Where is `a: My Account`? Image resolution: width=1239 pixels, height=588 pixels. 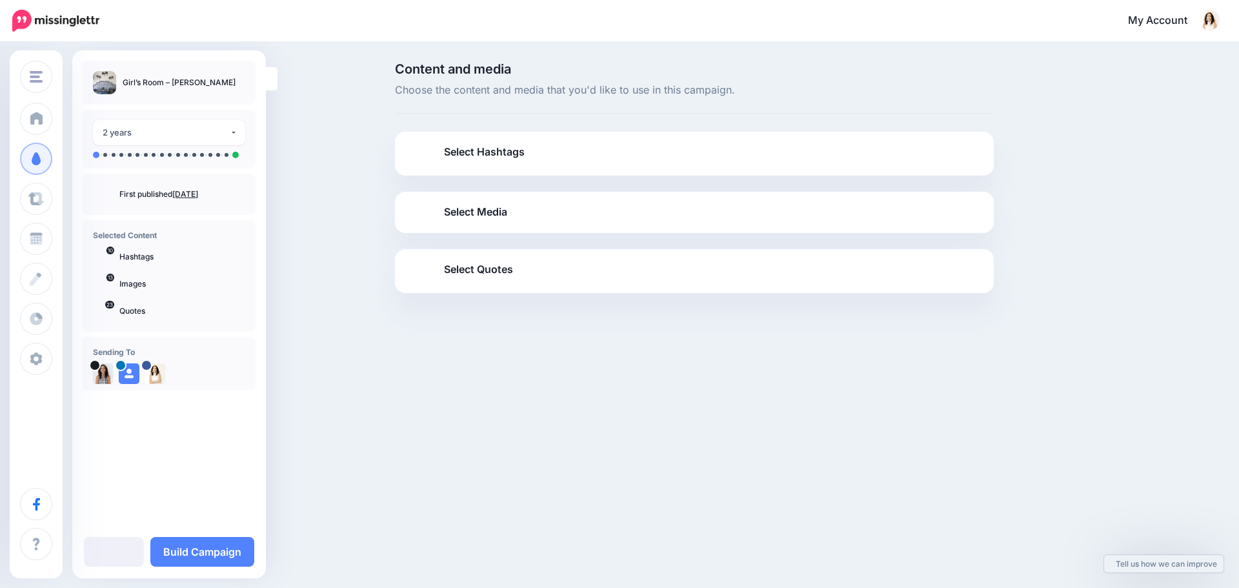 a: My Account is located at coordinates (1168, 21).